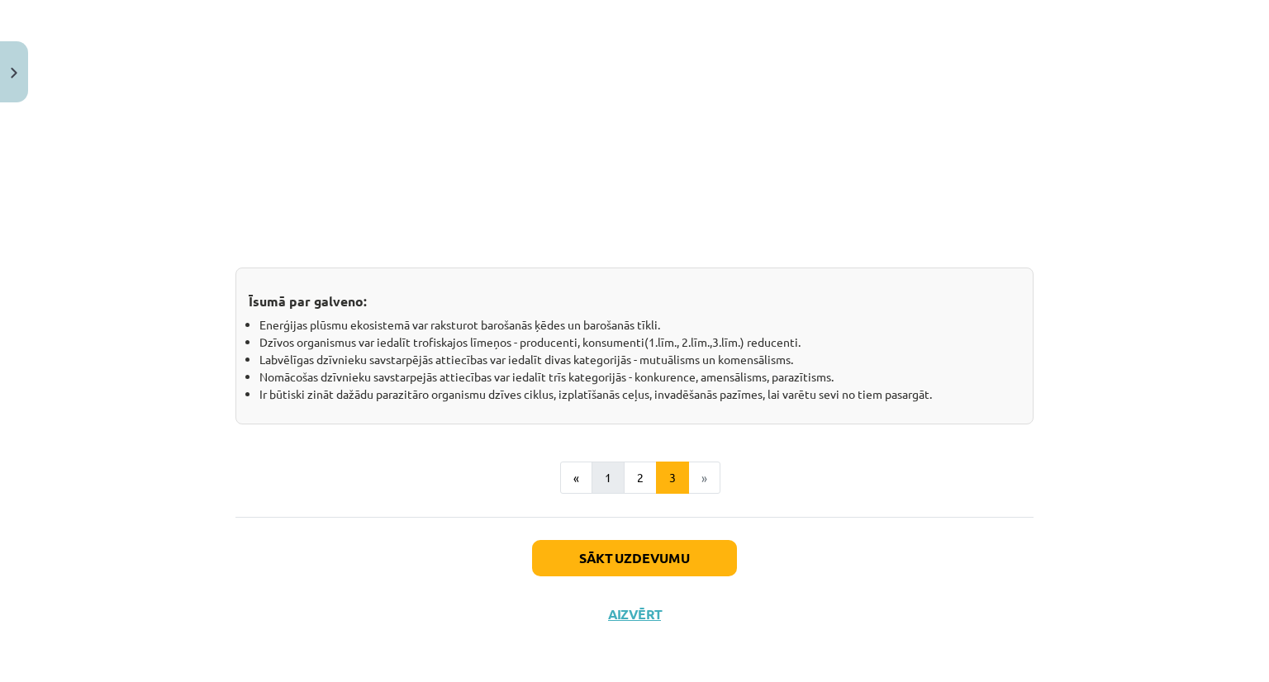 The image size is (1269, 682). What do you see at coordinates (639, 377) in the screenshot?
I see `li: Nomācošas dzīvnieku savstarpejās attiecības var iedalīt trīs kategorijās - konkurence, amensālism...` at bounding box center [639, 377].